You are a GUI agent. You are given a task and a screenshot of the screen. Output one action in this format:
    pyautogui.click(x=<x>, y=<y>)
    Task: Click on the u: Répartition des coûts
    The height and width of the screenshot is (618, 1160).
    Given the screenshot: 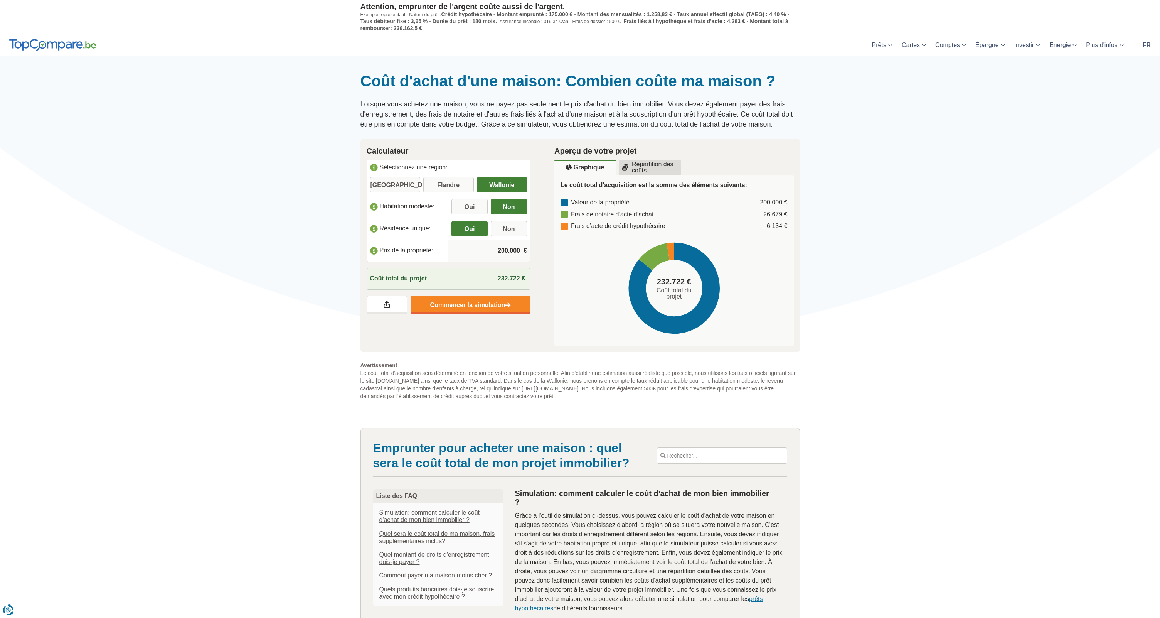 What is the action you would take?
    pyautogui.click(x=650, y=167)
    